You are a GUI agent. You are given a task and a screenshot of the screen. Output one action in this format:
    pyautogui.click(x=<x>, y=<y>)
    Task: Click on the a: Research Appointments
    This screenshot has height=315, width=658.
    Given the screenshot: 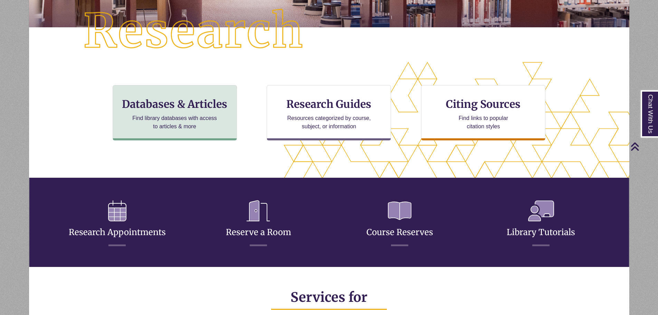 What is the action you would take?
    pyautogui.click(x=117, y=223)
    